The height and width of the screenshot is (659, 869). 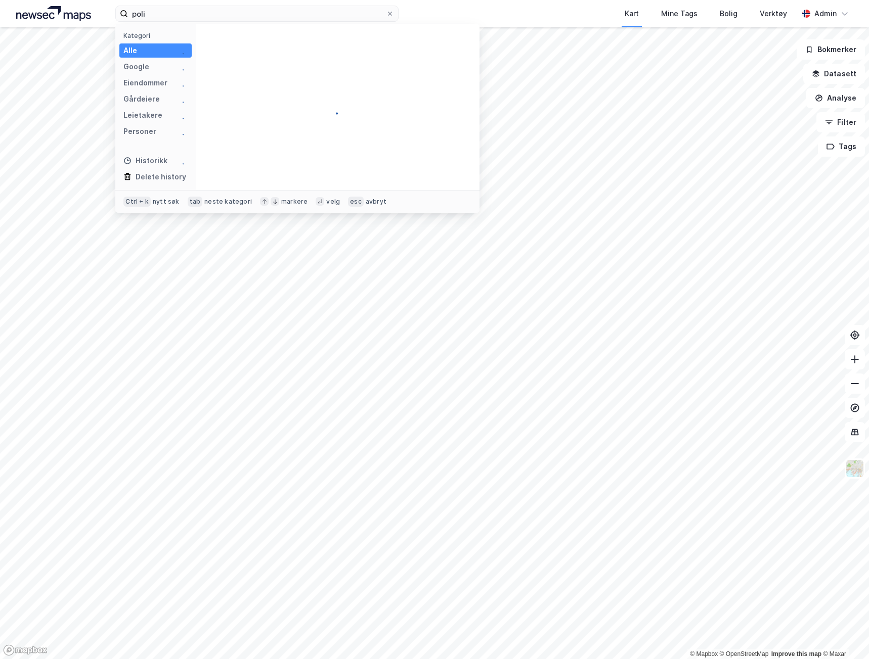 What do you see at coordinates (157, 35) in the screenshot?
I see `div: Kategori` at bounding box center [157, 35].